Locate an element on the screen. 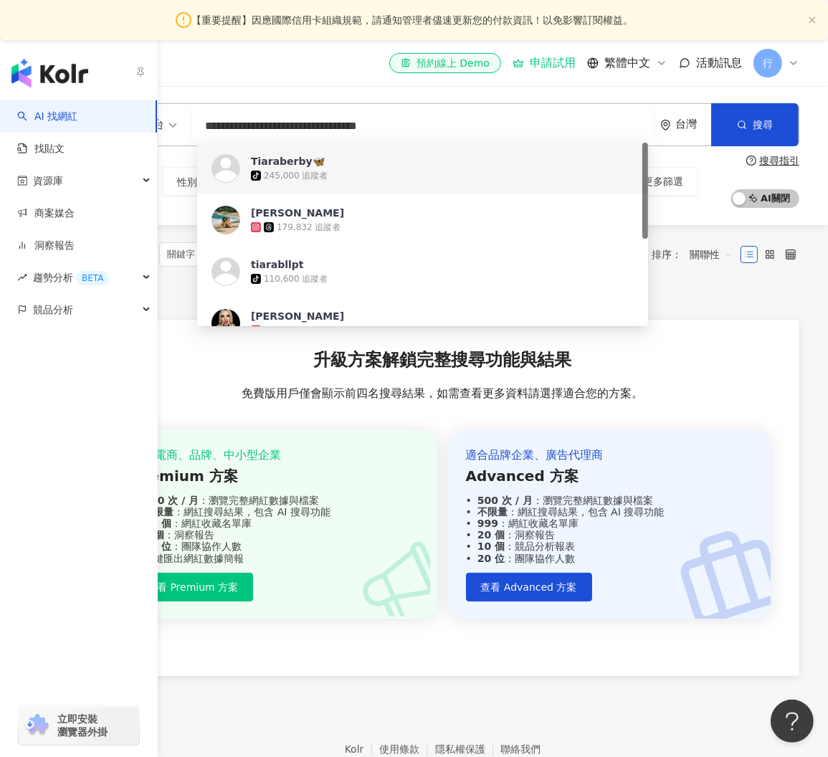 The width and height of the screenshot is (828, 757). a: Kolr is located at coordinates (362, 749).